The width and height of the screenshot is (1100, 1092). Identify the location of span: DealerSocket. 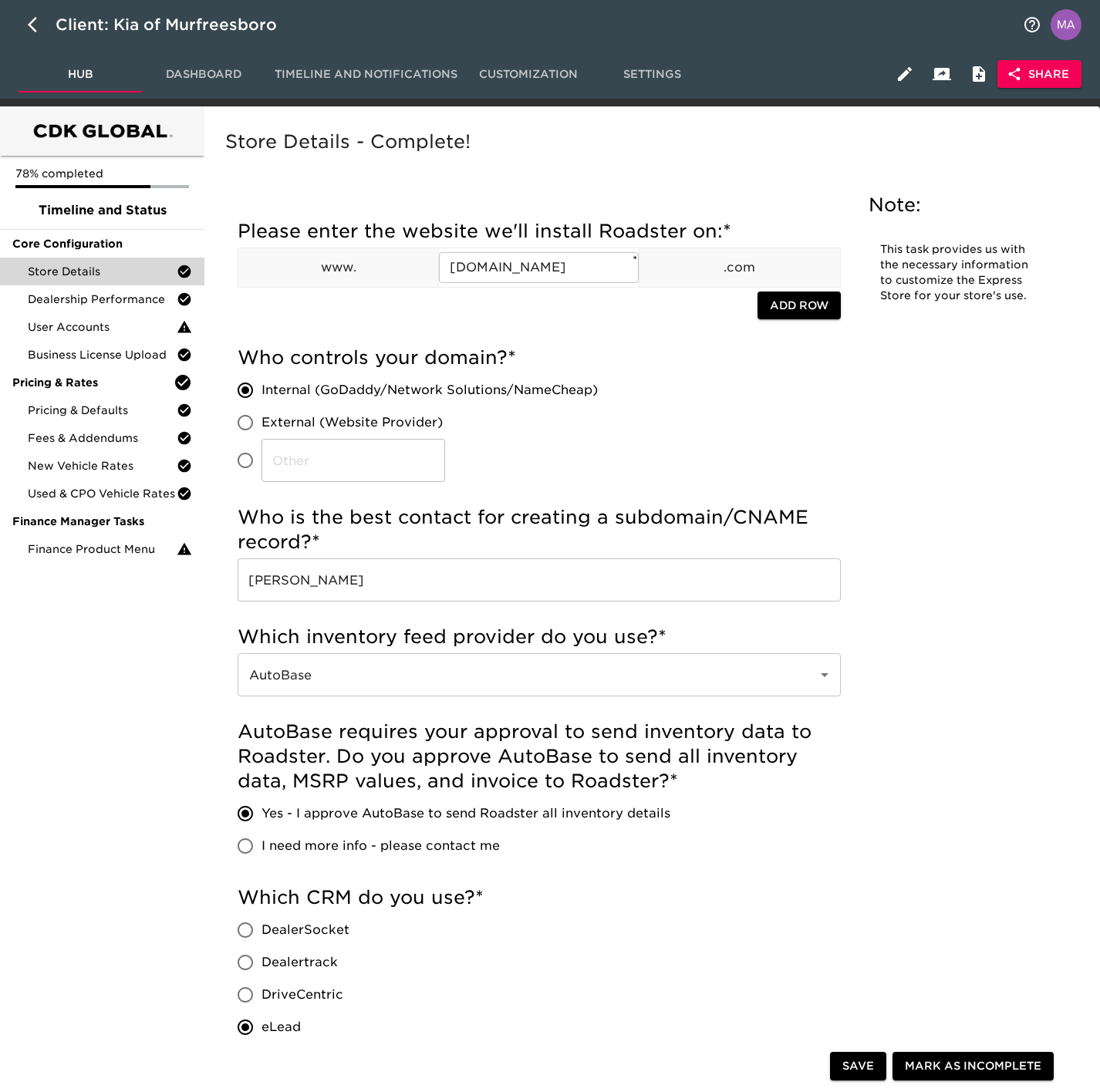
(306, 930).